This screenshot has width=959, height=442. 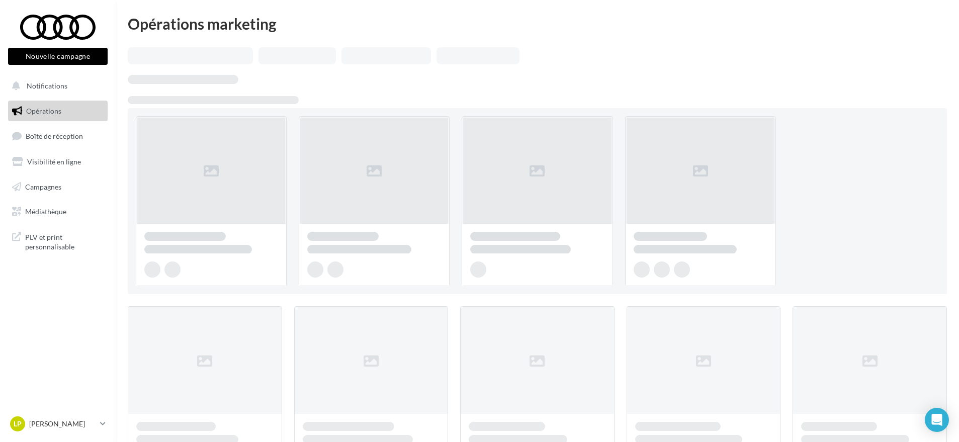 What do you see at coordinates (56, 86) in the screenshot?
I see `button: Notifications` at bounding box center [56, 86].